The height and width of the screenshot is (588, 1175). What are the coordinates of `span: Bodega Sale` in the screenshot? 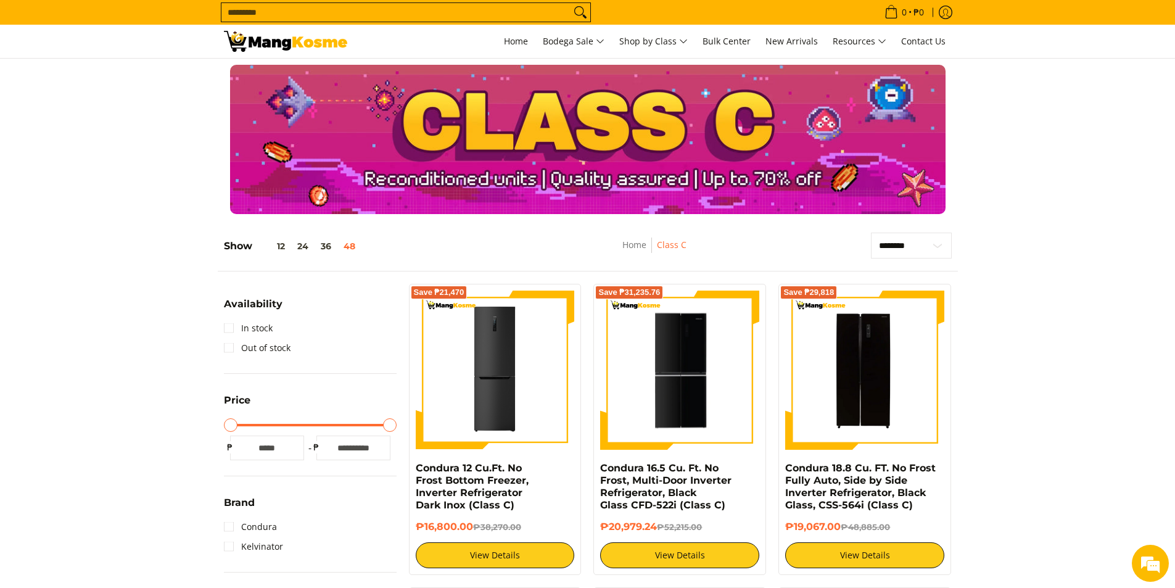 It's located at (574, 41).